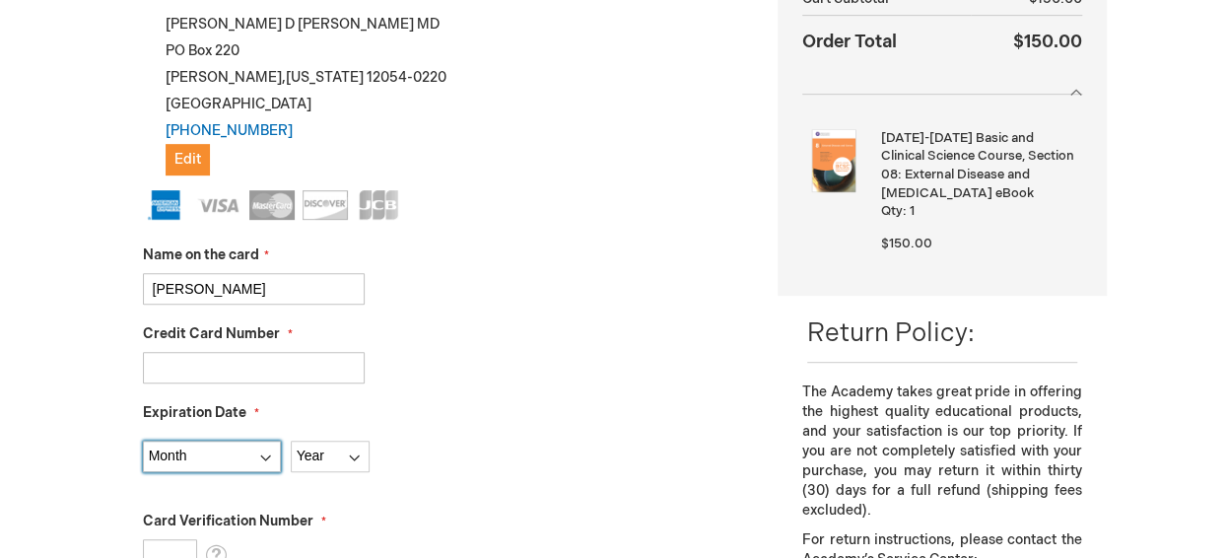  What do you see at coordinates (253, 367) in the screenshot?
I see `input: Credit Card Number` at bounding box center [253, 367].